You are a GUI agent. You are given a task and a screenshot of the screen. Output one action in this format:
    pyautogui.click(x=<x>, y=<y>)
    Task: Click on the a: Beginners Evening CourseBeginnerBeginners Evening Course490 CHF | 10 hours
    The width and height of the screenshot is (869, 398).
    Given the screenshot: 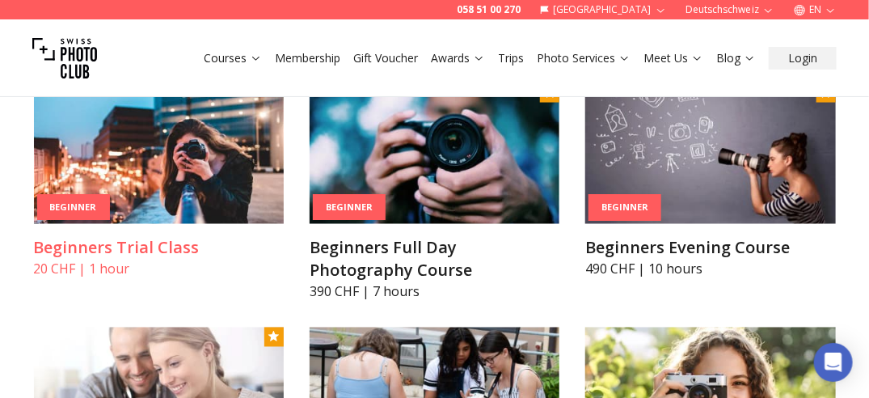 What is the action you would take?
    pyautogui.click(x=709, y=181)
    